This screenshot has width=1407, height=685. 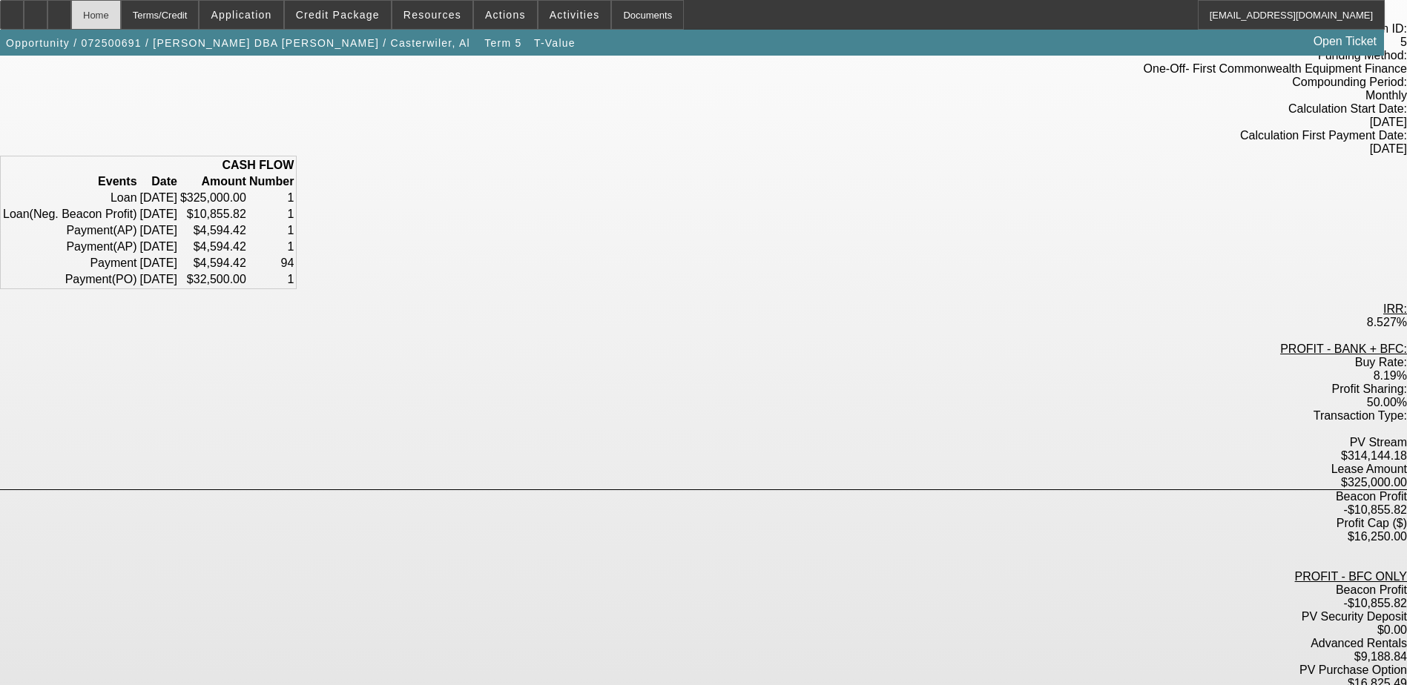 What do you see at coordinates (241, 15) in the screenshot?
I see `button: Application` at bounding box center [241, 15].